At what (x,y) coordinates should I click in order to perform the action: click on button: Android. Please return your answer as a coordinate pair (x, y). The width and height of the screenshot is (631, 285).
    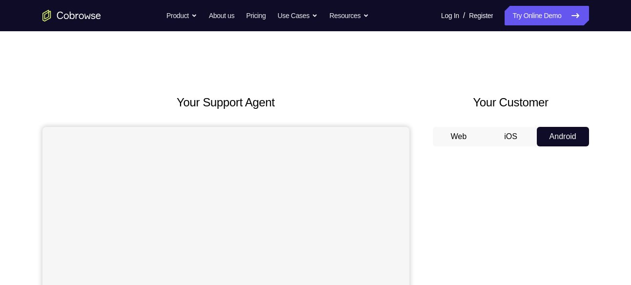
    Looking at the image, I should click on (562, 137).